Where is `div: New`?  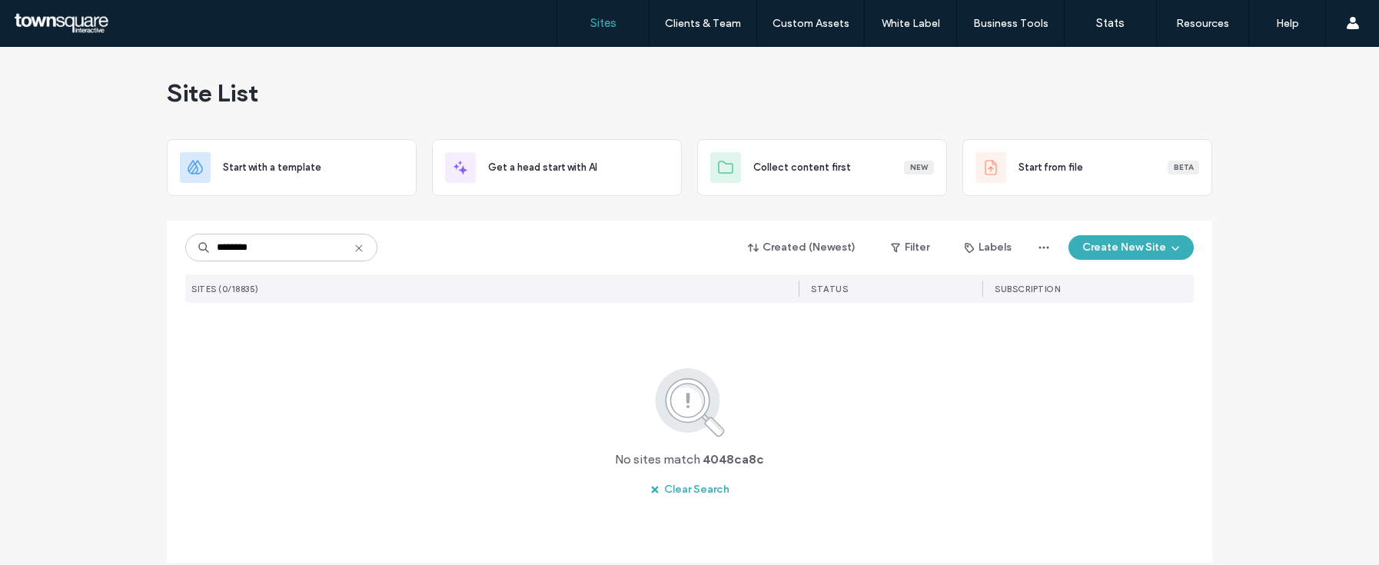 div: New is located at coordinates (919, 168).